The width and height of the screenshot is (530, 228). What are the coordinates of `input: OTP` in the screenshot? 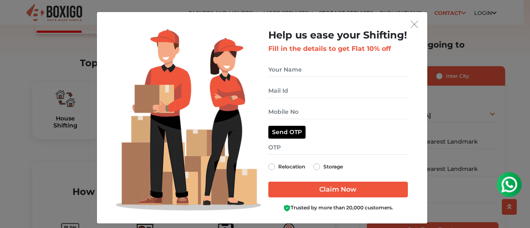 It's located at (338, 148).